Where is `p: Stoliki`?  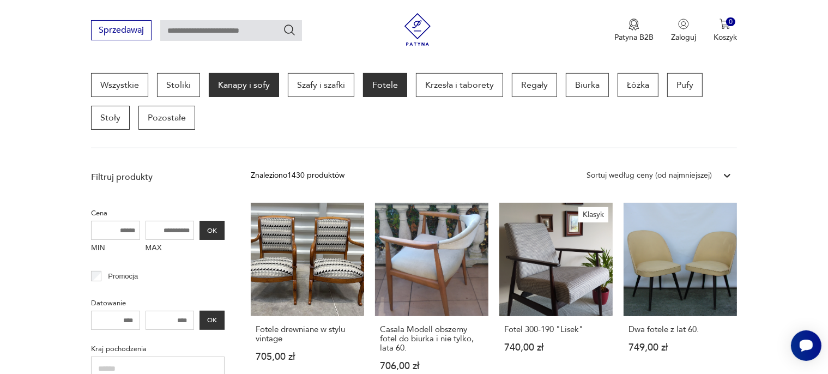
p: Stoliki is located at coordinates (178, 85).